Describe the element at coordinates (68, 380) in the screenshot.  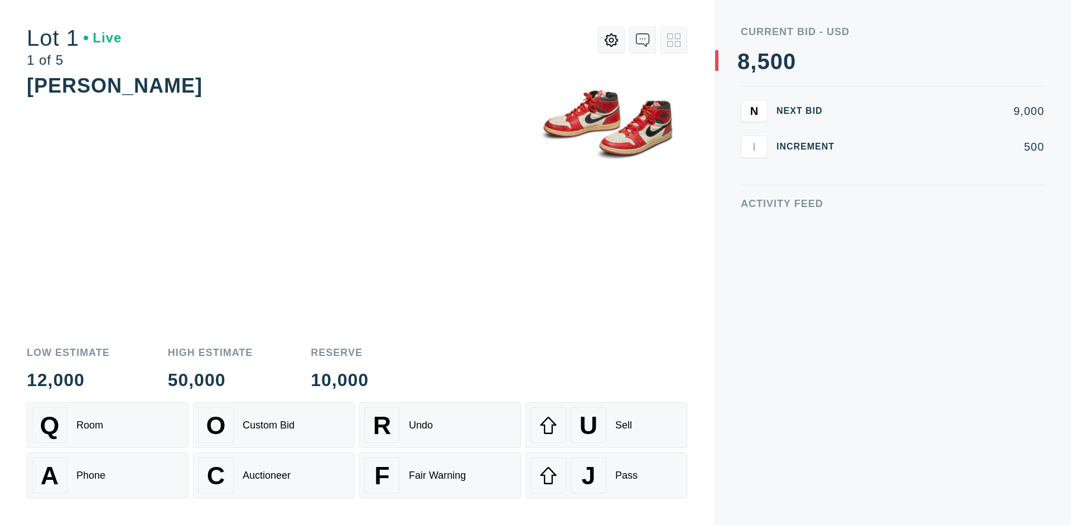
I see `div: 12,000` at that location.